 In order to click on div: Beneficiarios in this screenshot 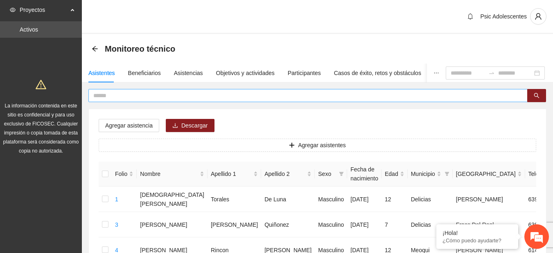, I will do `click(145, 73)`.